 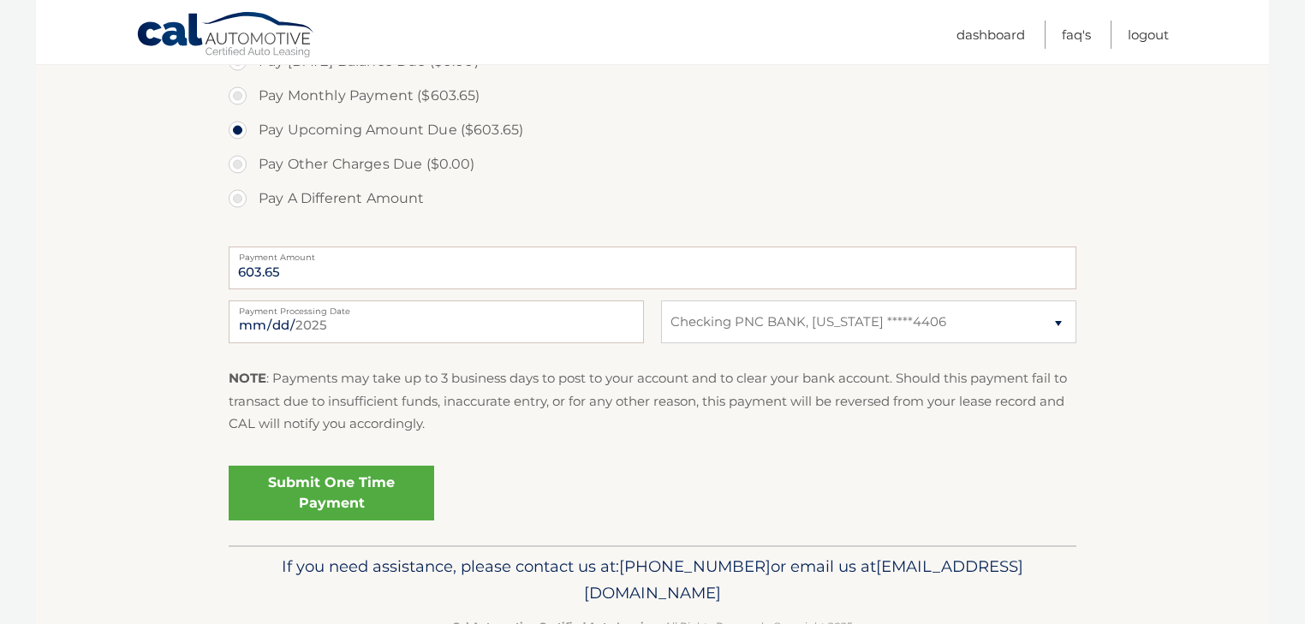 I want to click on a: FAQ's, so click(x=1076, y=34).